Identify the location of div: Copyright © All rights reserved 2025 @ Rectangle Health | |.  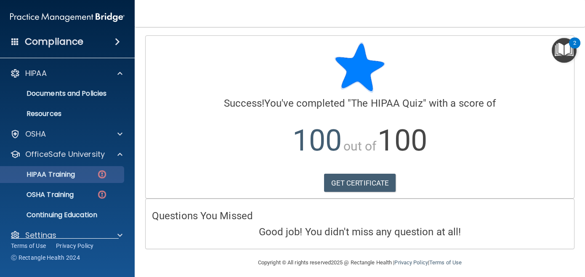
(360, 262).